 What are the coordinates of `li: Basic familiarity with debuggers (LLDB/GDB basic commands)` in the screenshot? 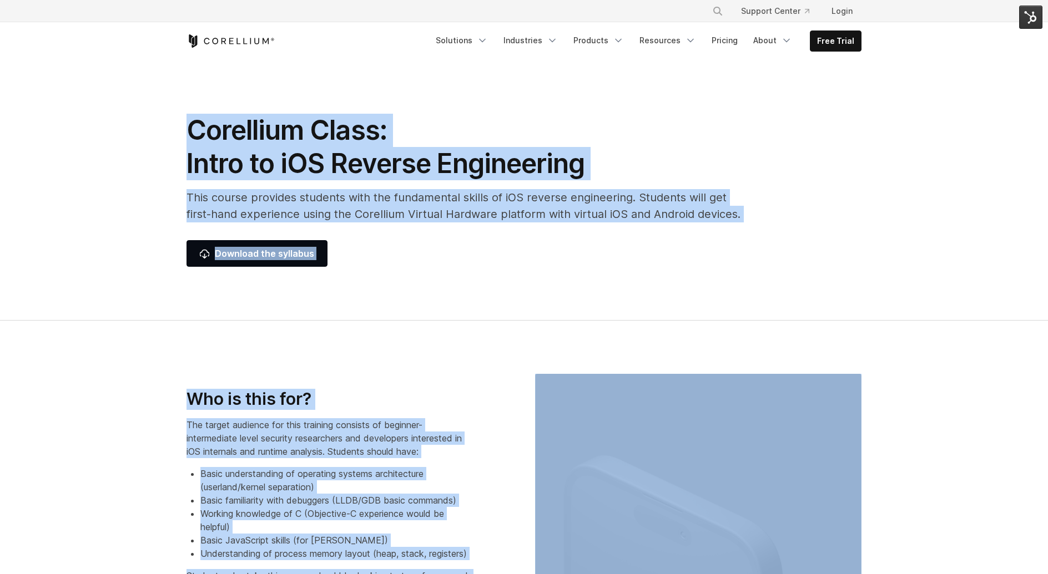 It's located at (335, 500).